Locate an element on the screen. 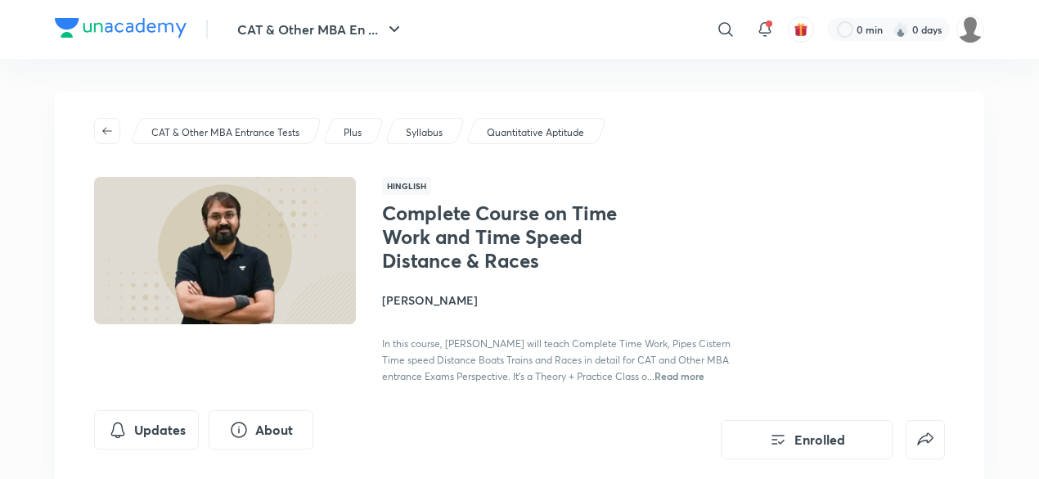 The image size is (1039, 479). p: Quantitative Aptitude is located at coordinates (535, 133).